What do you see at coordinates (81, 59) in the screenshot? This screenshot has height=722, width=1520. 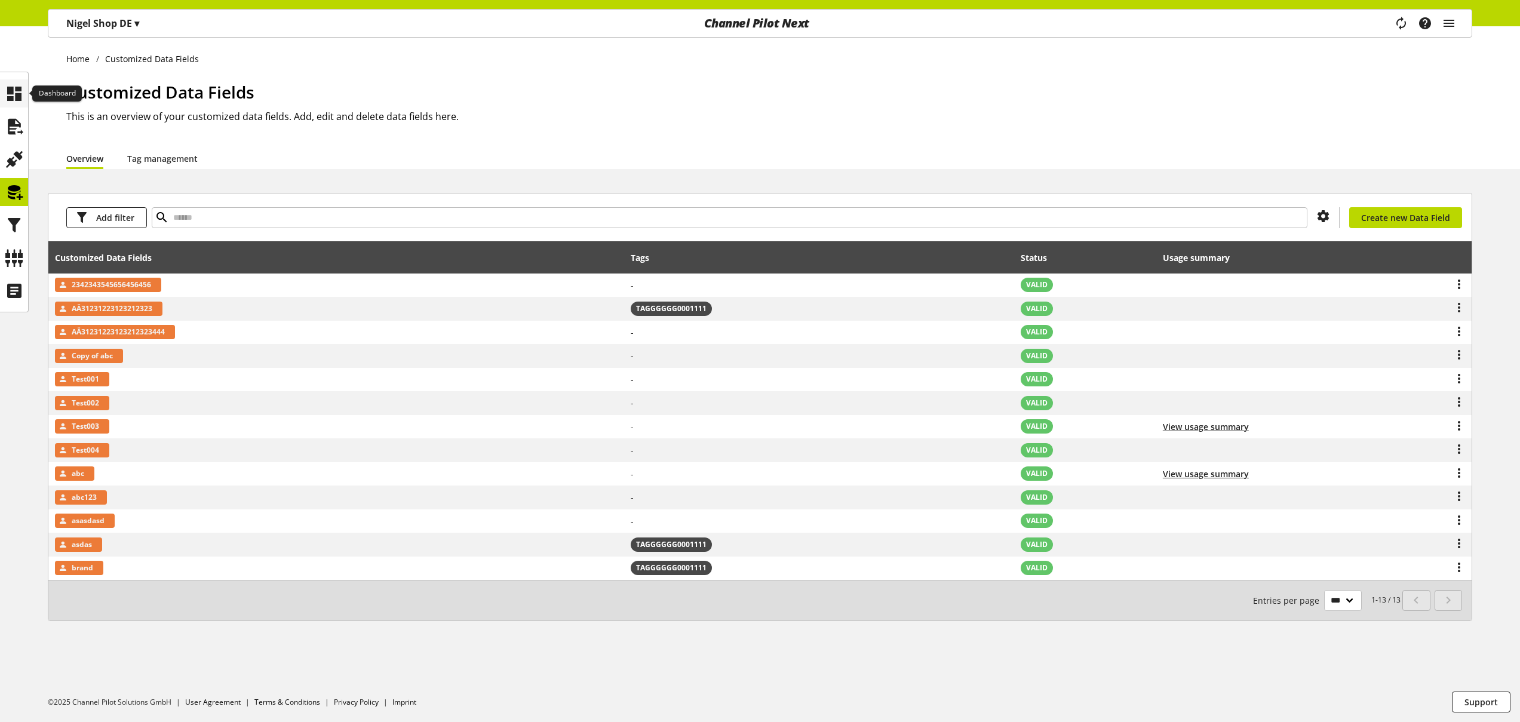 I see `a: Home` at bounding box center [81, 59].